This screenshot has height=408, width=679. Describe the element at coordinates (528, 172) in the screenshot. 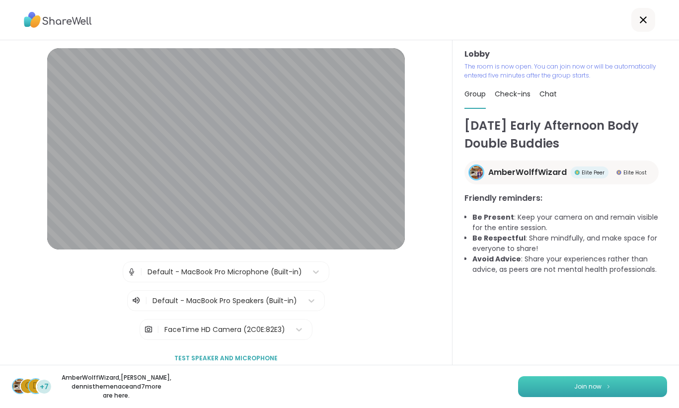

I see `span: AmberWolffWizard` at that location.